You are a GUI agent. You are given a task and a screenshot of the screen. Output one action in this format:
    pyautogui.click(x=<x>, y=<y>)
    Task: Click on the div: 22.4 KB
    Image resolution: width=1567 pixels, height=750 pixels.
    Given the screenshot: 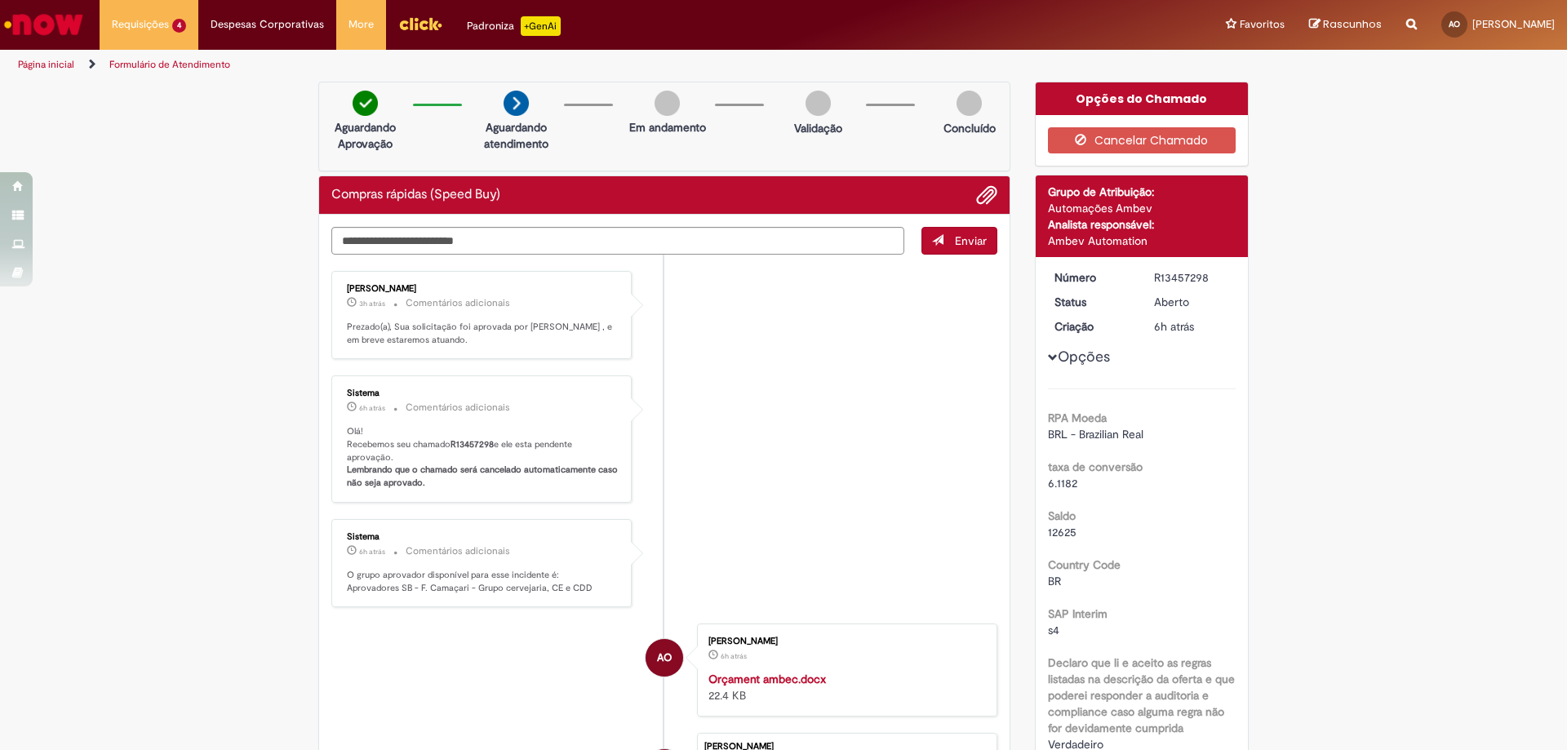 What is the action you would take?
    pyautogui.click(x=844, y=687)
    